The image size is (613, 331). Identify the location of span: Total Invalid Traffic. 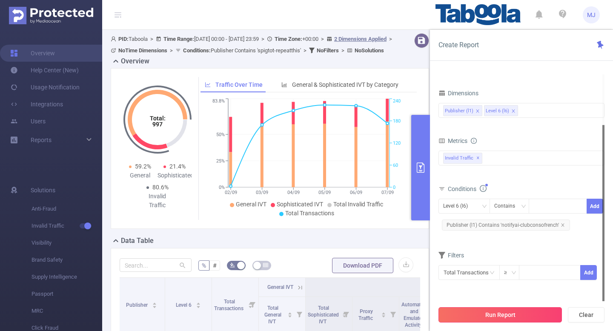
(358, 204).